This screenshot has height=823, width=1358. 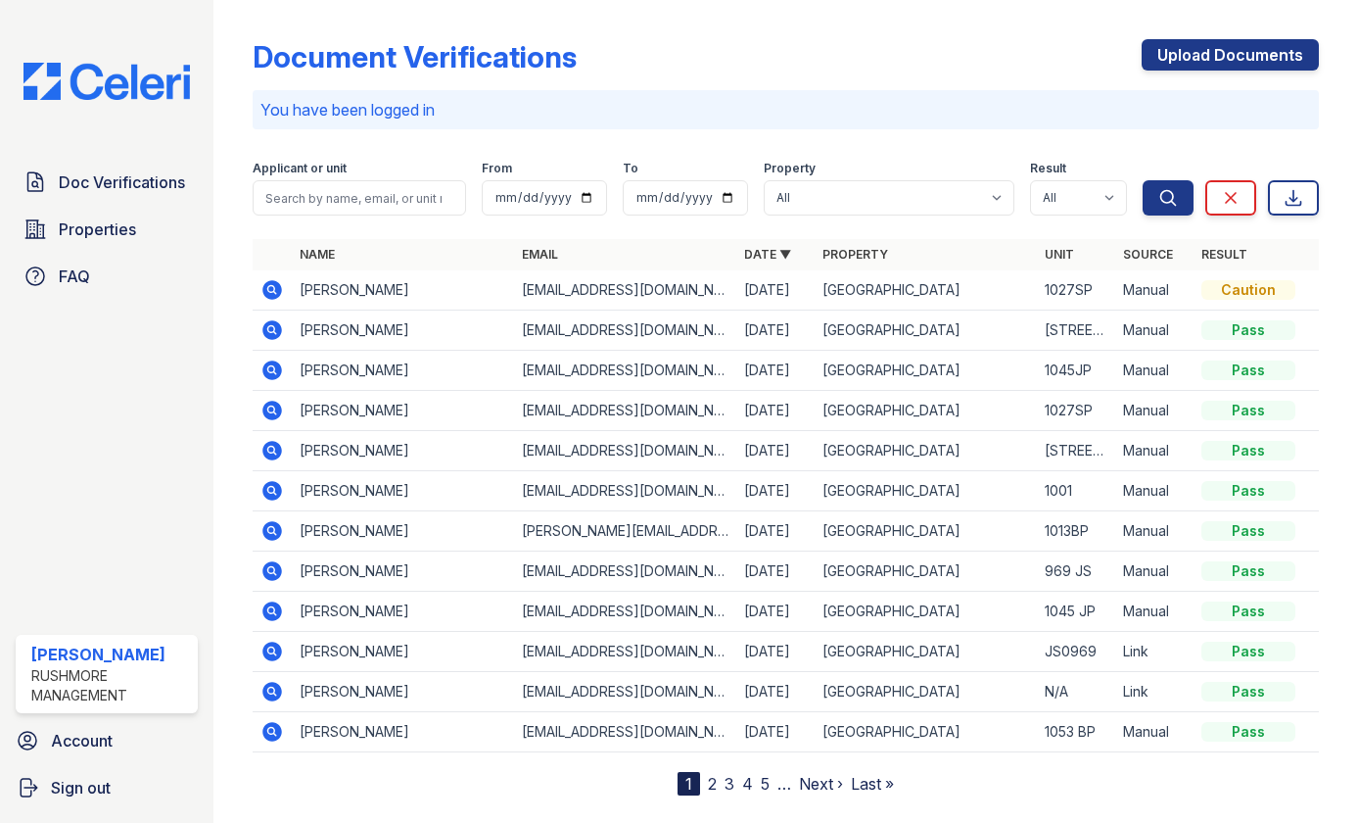 What do you see at coordinates (747, 783) in the screenshot?
I see `a: 4` at bounding box center [747, 783].